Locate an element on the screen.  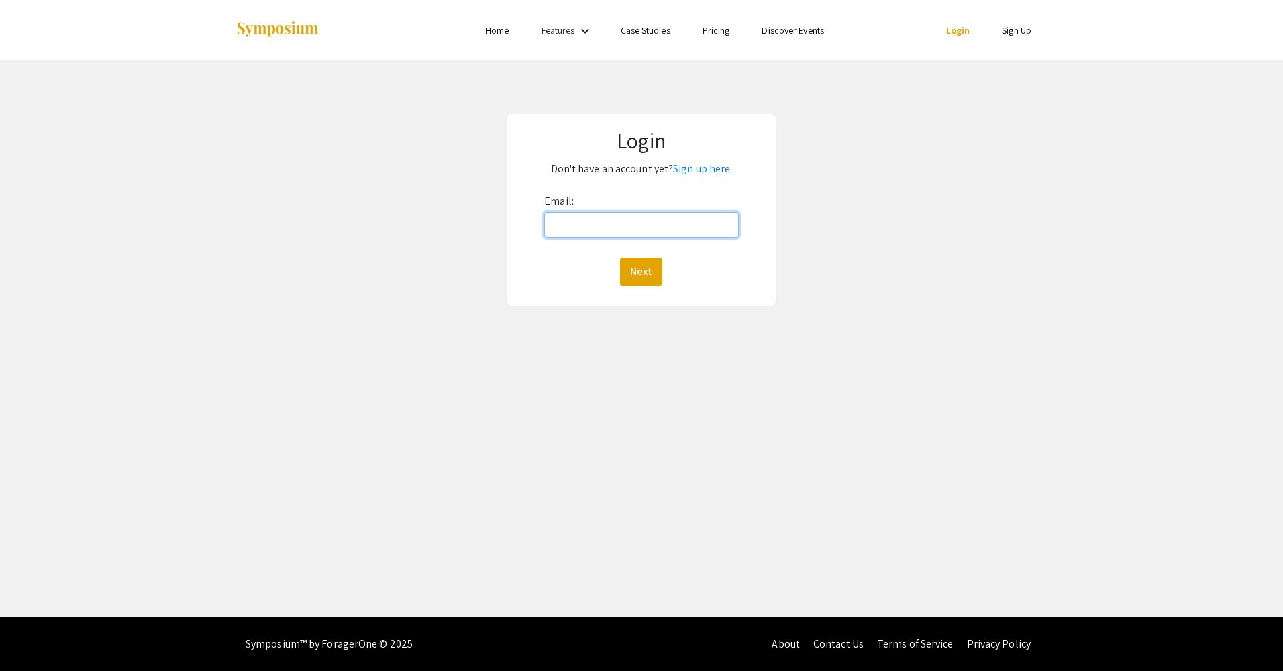
a: Features is located at coordinates (558, 30).